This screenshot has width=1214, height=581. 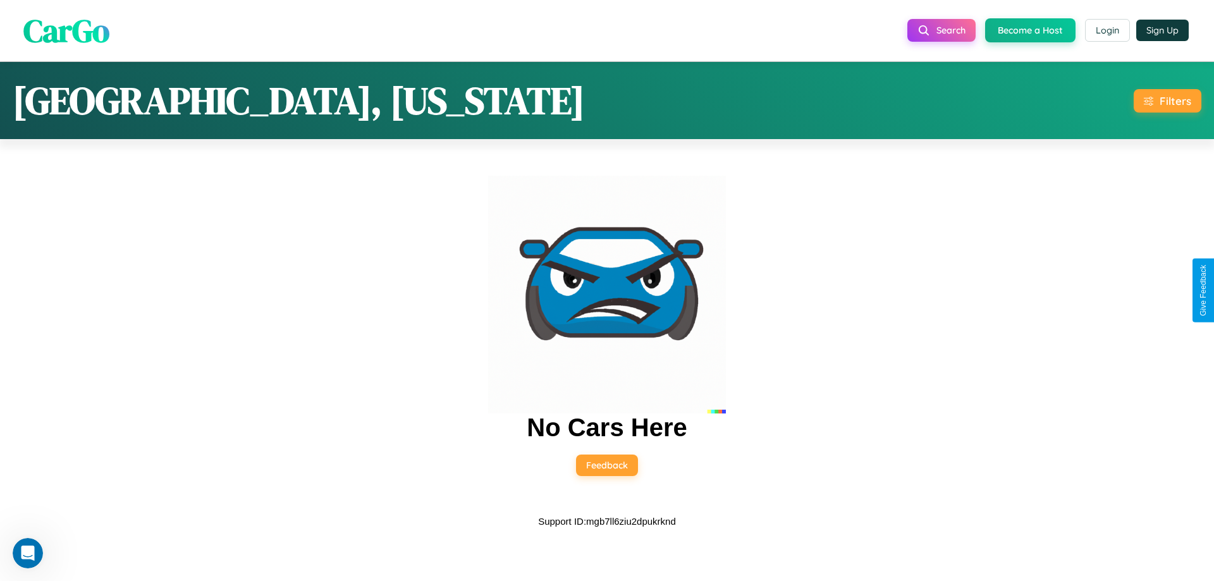 What do you see at coordinates (1107, 30) in the screenshot?
I see `button: Login` at bounding box center [1107, 30].